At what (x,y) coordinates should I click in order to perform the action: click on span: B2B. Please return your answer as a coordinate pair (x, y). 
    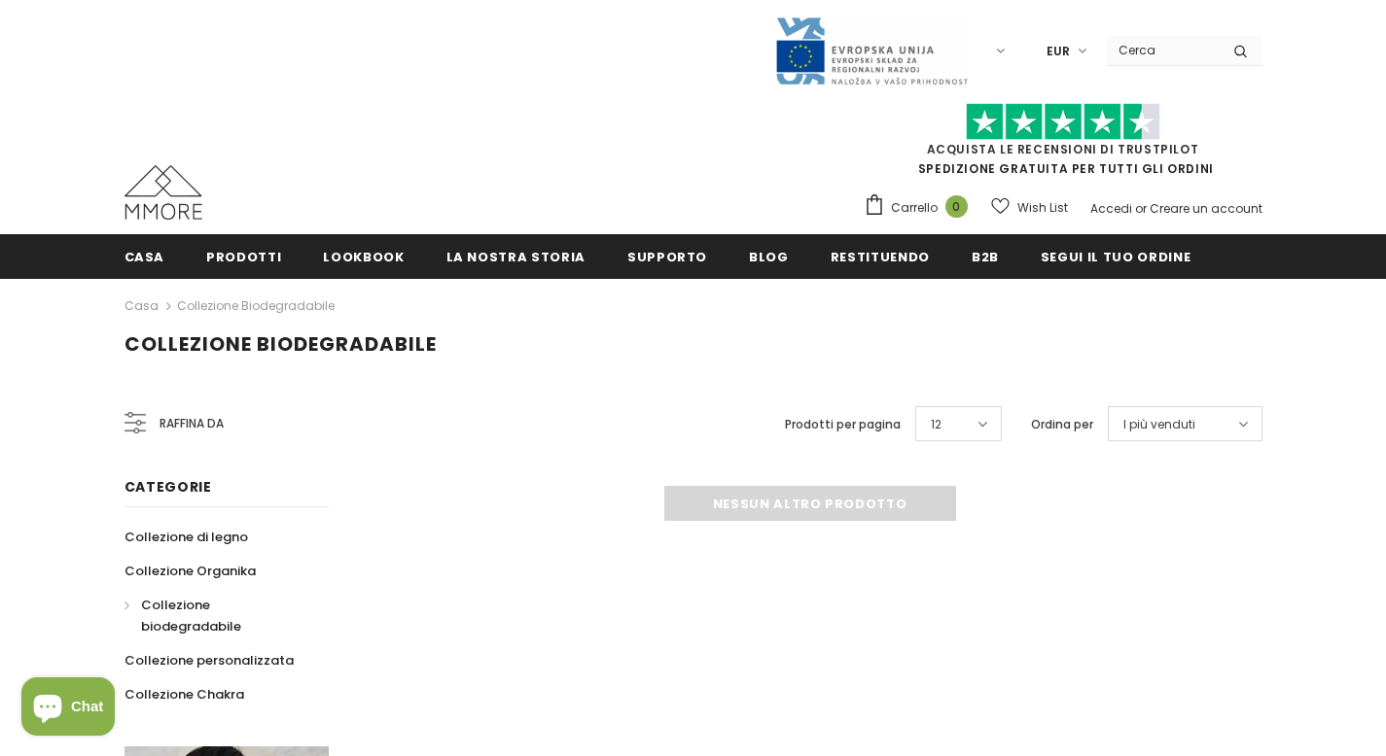
    Looking at the image, I should click on (985, 257).